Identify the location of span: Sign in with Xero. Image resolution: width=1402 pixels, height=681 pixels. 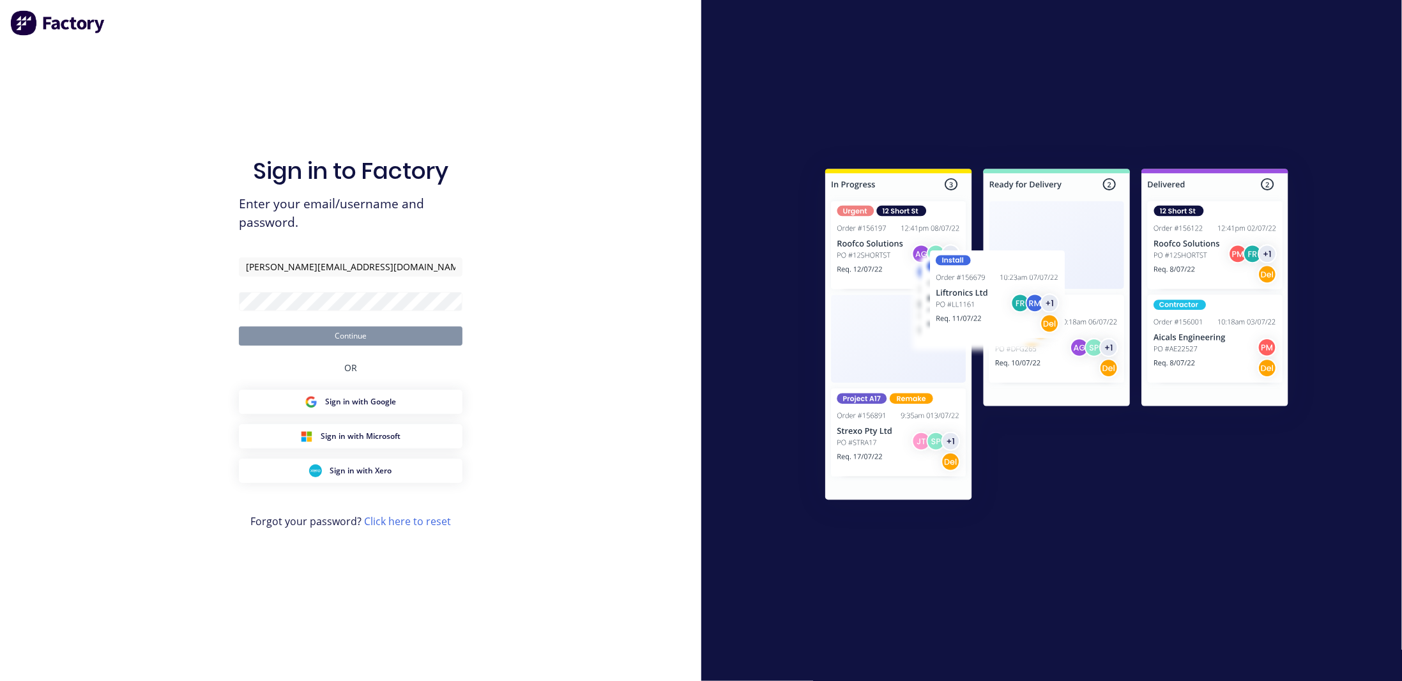
(360, 471).